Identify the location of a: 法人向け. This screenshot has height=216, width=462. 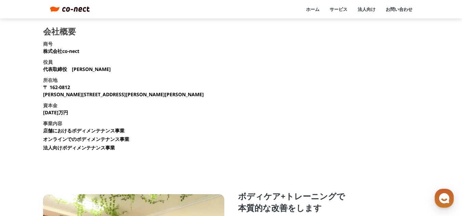
(366, 9).